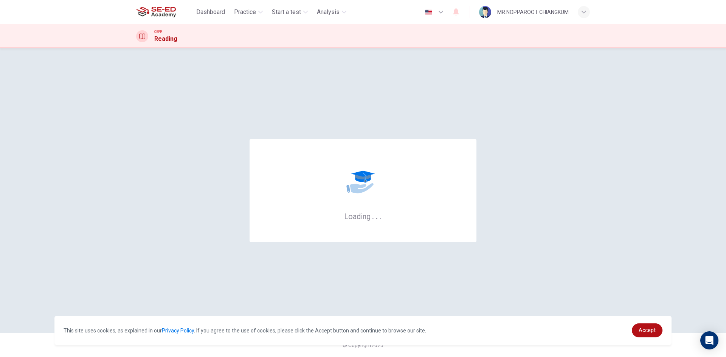  I want to click on h6: Loading, so click(363, 216).